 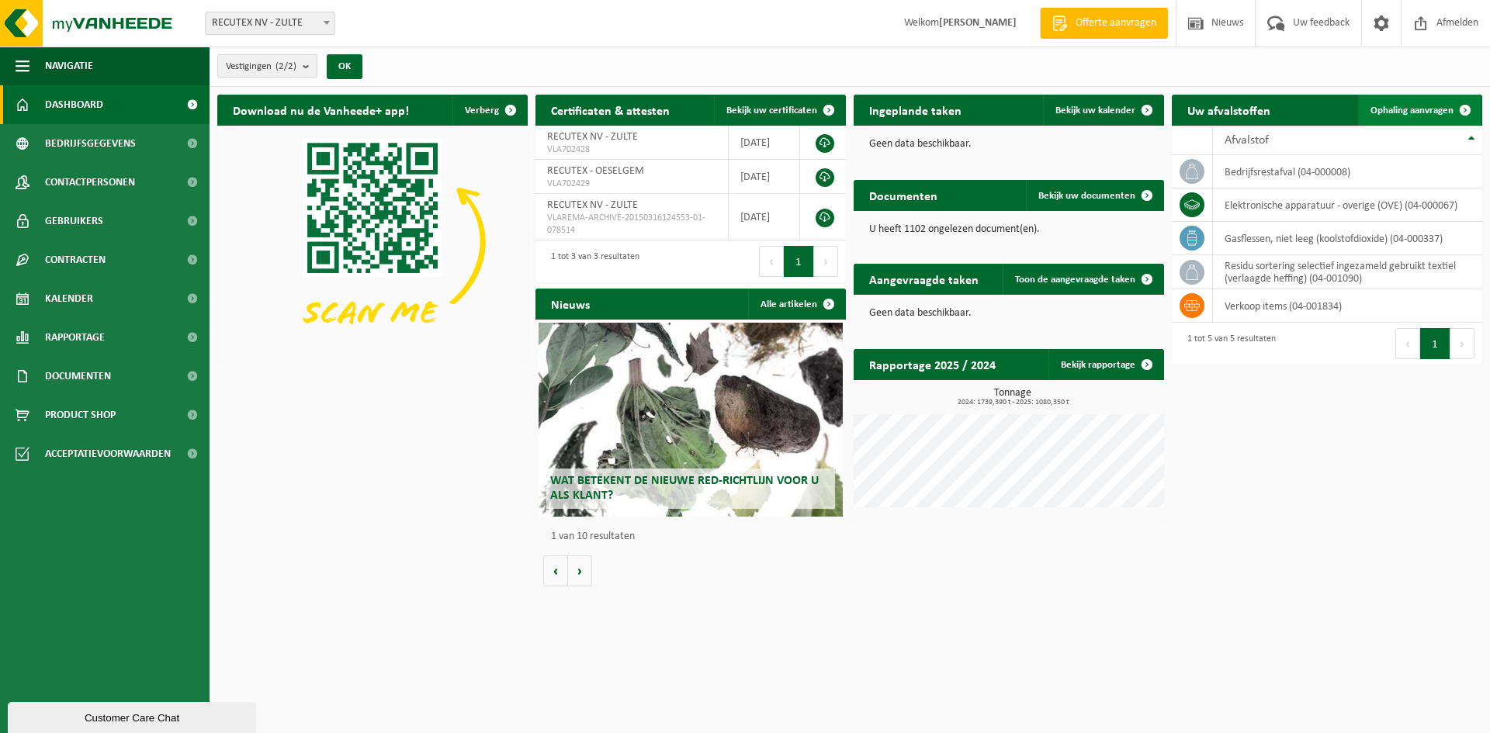 What do you see at coordinates (1228, 344) in the screenshot?
I see `div: 1 tot 5 van 5 resultaten` at bounding box center [1228, 344].